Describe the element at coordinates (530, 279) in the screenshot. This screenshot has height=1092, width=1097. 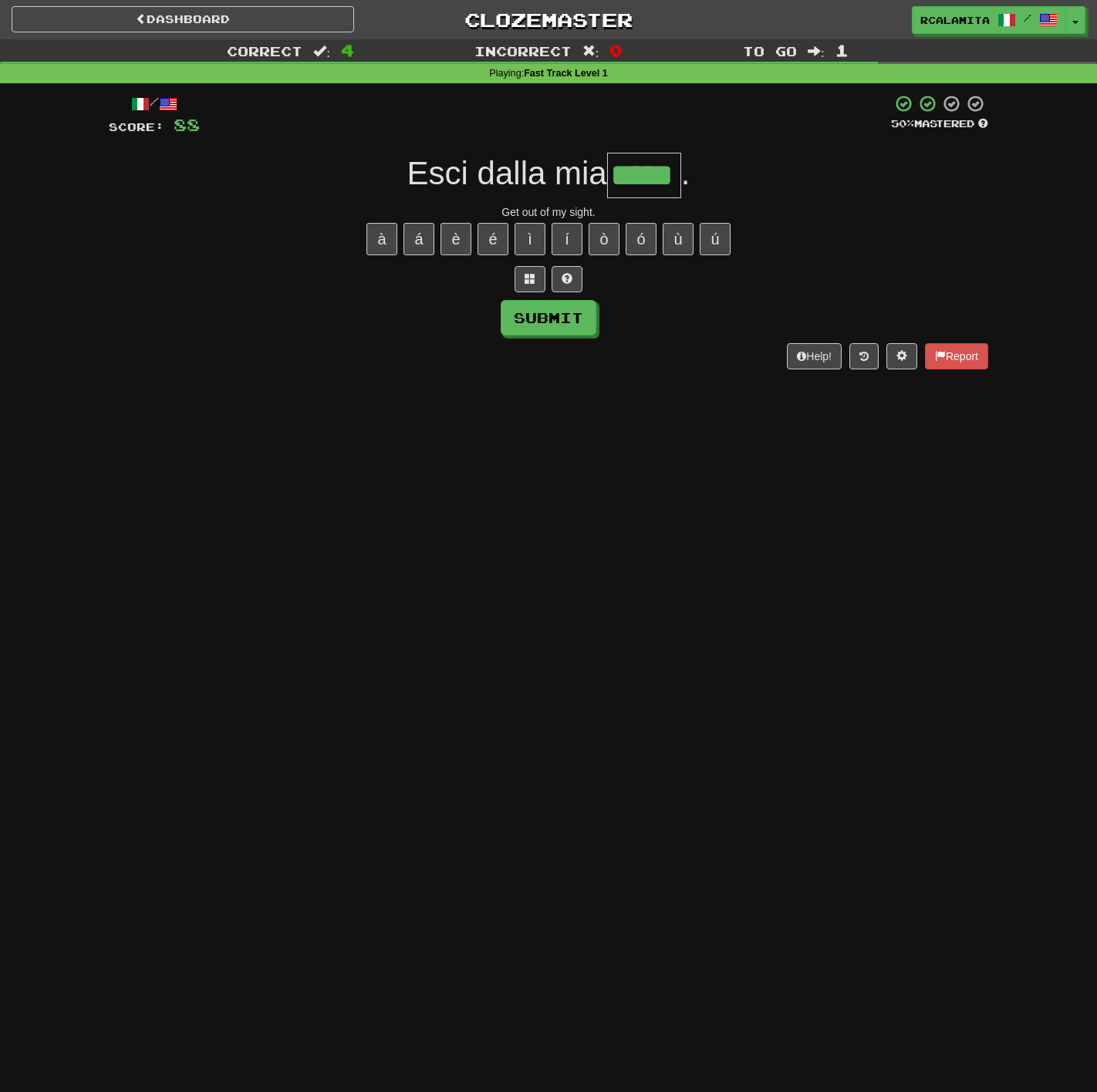
I see `button: Switch sentence to multiple choice alt+p` at that location.